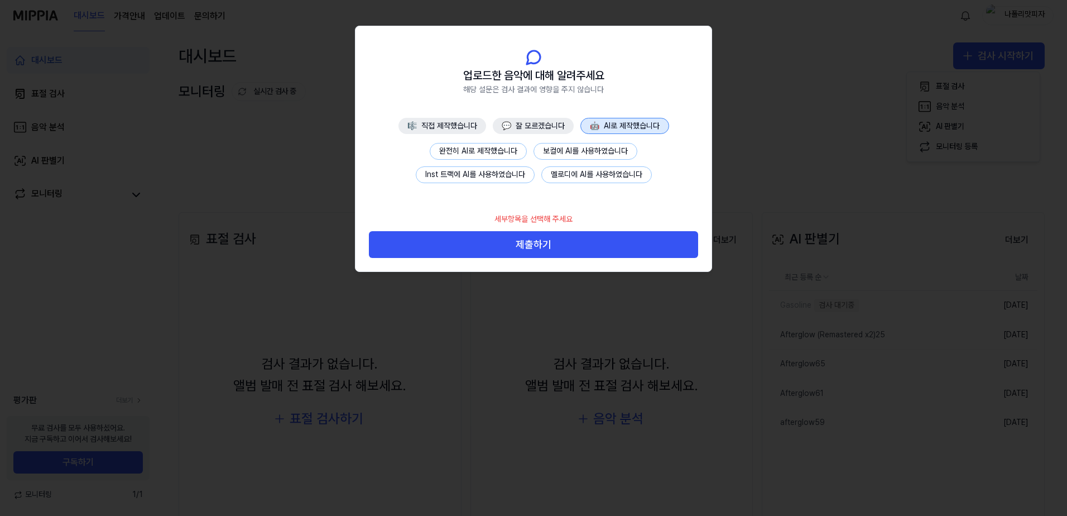  I want to click on button: 완전히 AI로 제작했습니다, so click(478, 151).